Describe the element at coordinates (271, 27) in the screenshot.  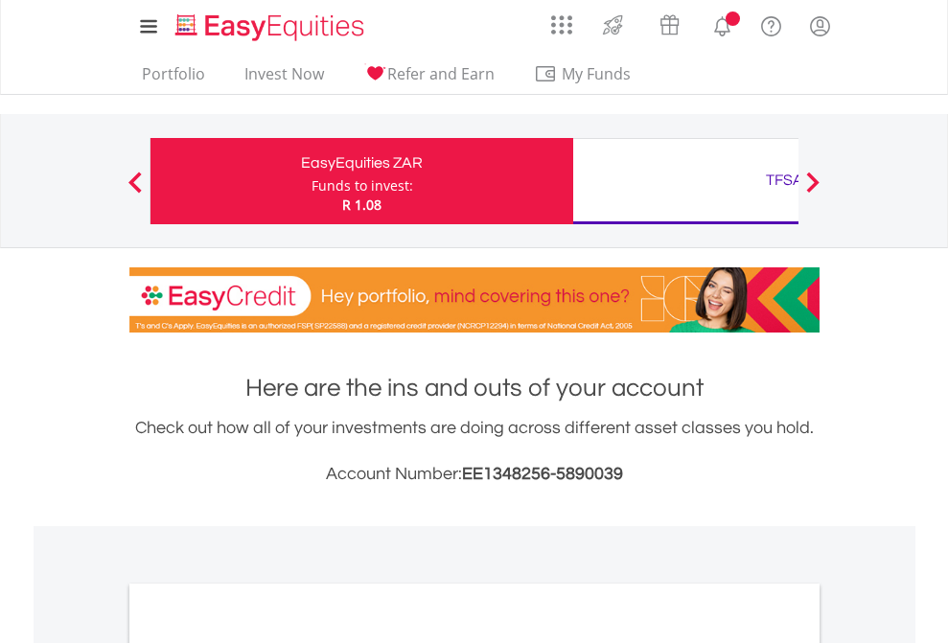
I see `img: EasyEquities_Logo.png` at that location.